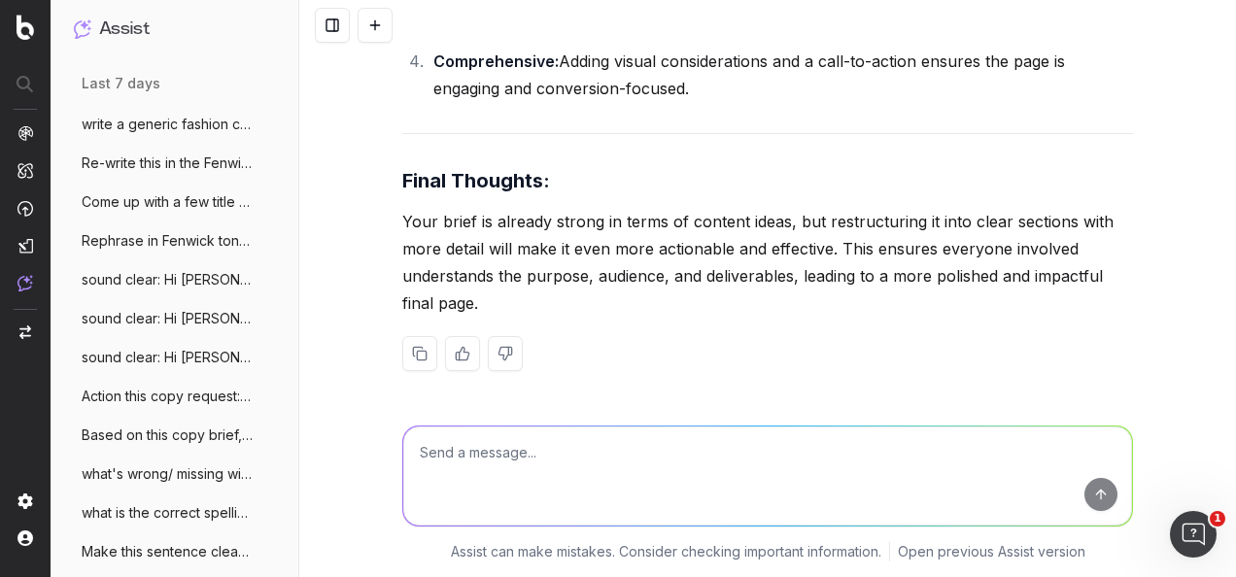  What do you see at coordinates (666, 552) in the screenshot?
I see `p: Assist can make mistakes. Consider checking important information.` at bounding box center [666, 552].